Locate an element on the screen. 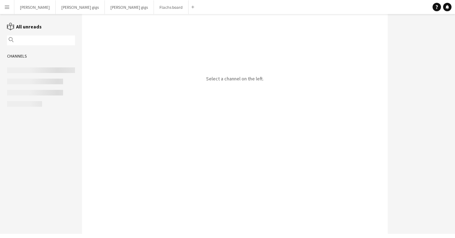  a: All unreads is located at coordinates (24, 27).